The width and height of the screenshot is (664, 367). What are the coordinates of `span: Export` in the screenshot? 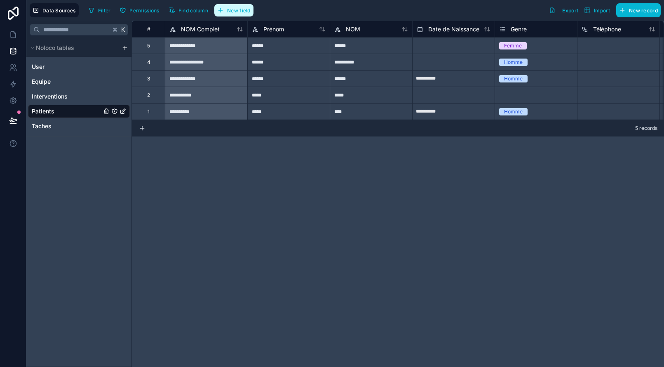 It's located at (570, 10).